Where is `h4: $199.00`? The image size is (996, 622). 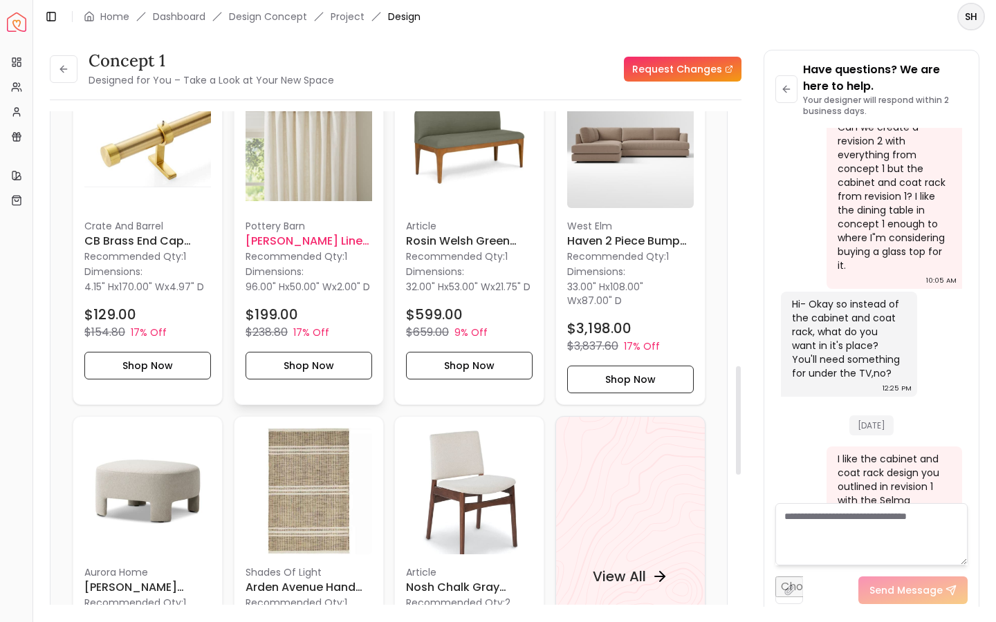
h4: $199.00 is located at coordinates (272, 315).